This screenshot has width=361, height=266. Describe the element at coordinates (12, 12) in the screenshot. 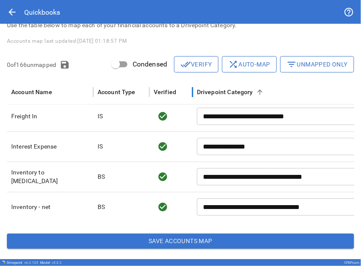

I see `span: arrow_back` at that location.